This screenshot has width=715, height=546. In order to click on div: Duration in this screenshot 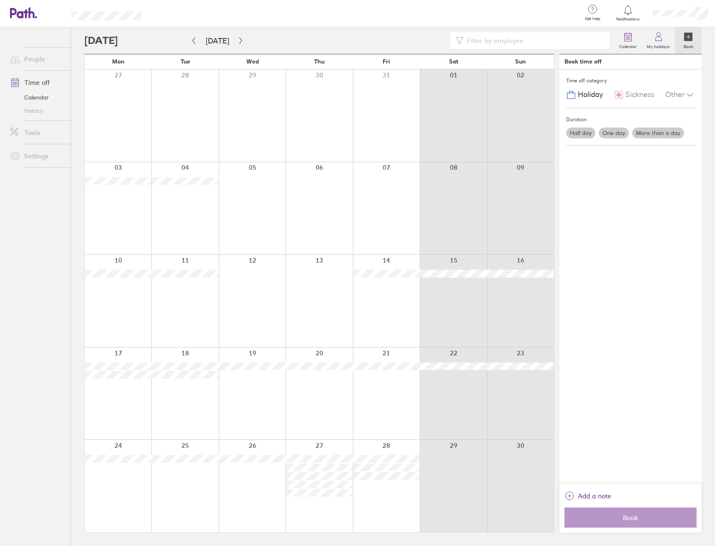, I will do `click(631, 120)`.